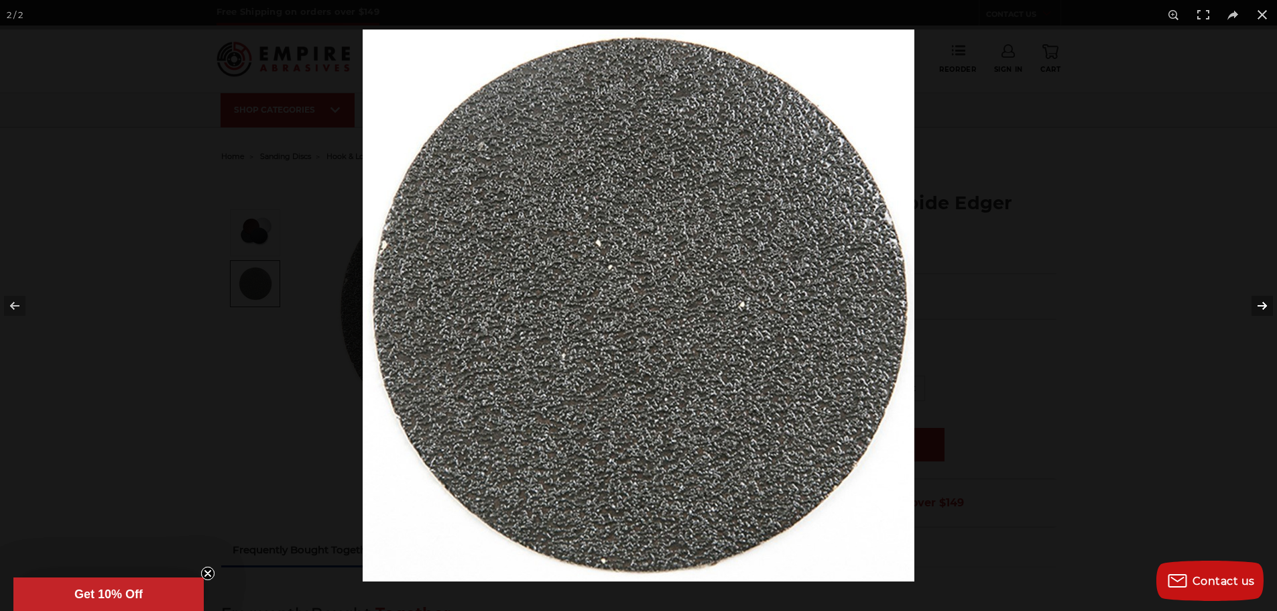  I want to click on span: Get 10% Off, so click(109, 594).